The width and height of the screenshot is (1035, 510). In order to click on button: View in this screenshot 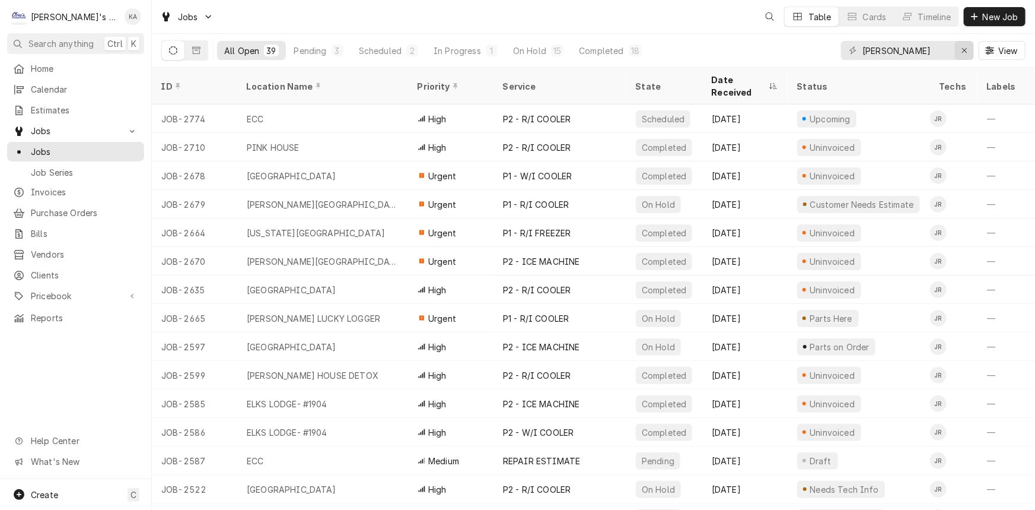, I will do `click(1002, 50)`.